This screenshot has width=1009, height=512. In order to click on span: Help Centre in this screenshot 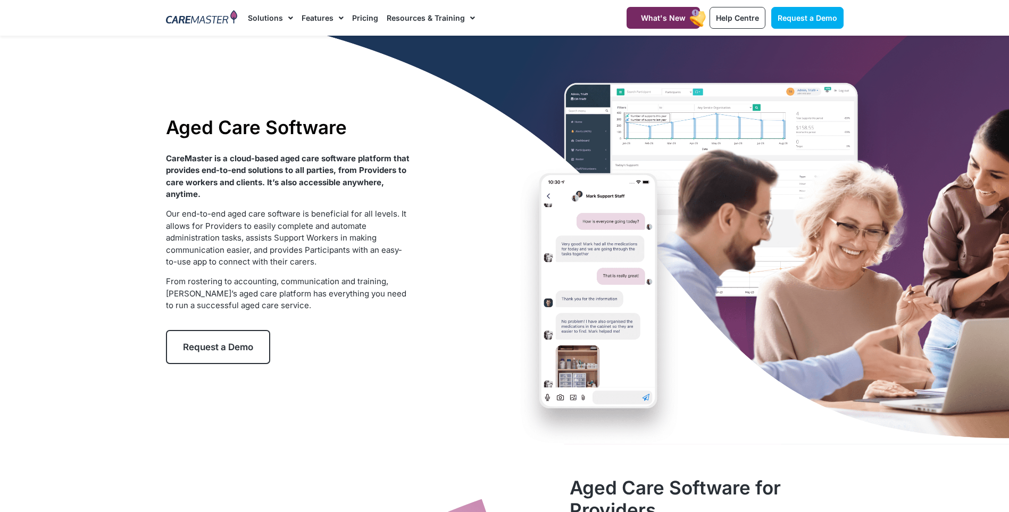, I will do `click(737, 18)`.